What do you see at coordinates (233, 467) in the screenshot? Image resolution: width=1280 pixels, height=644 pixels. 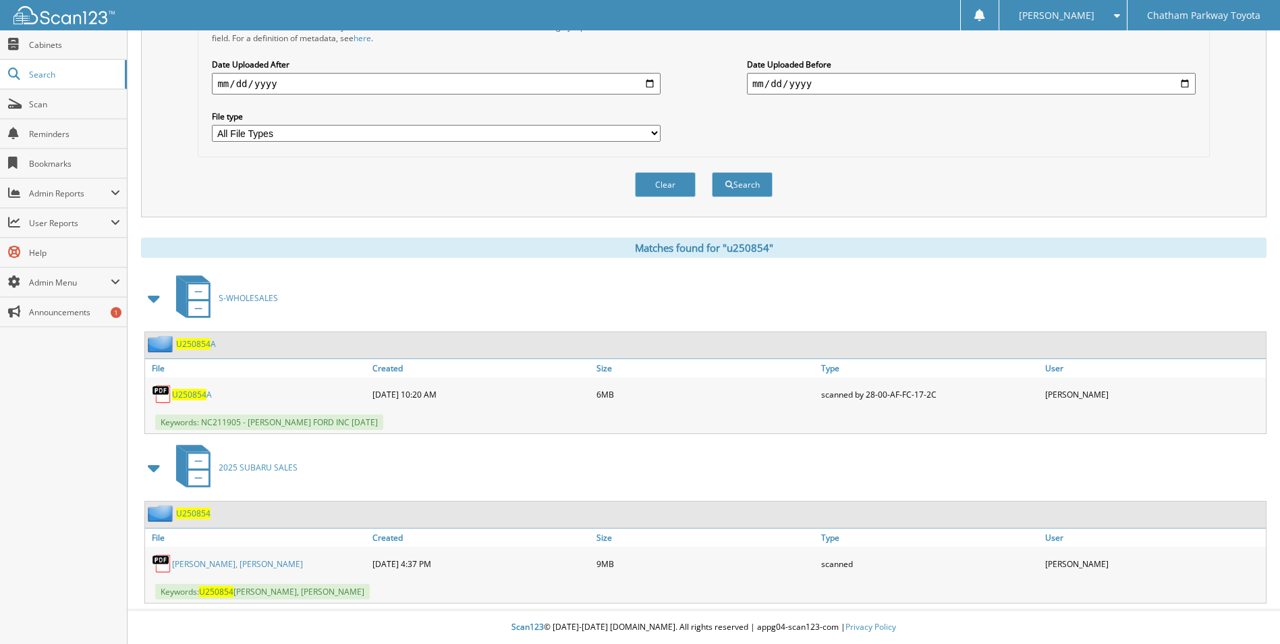 I see `a: 2025 SUBARU SALES` at bounding box center [233, 467].